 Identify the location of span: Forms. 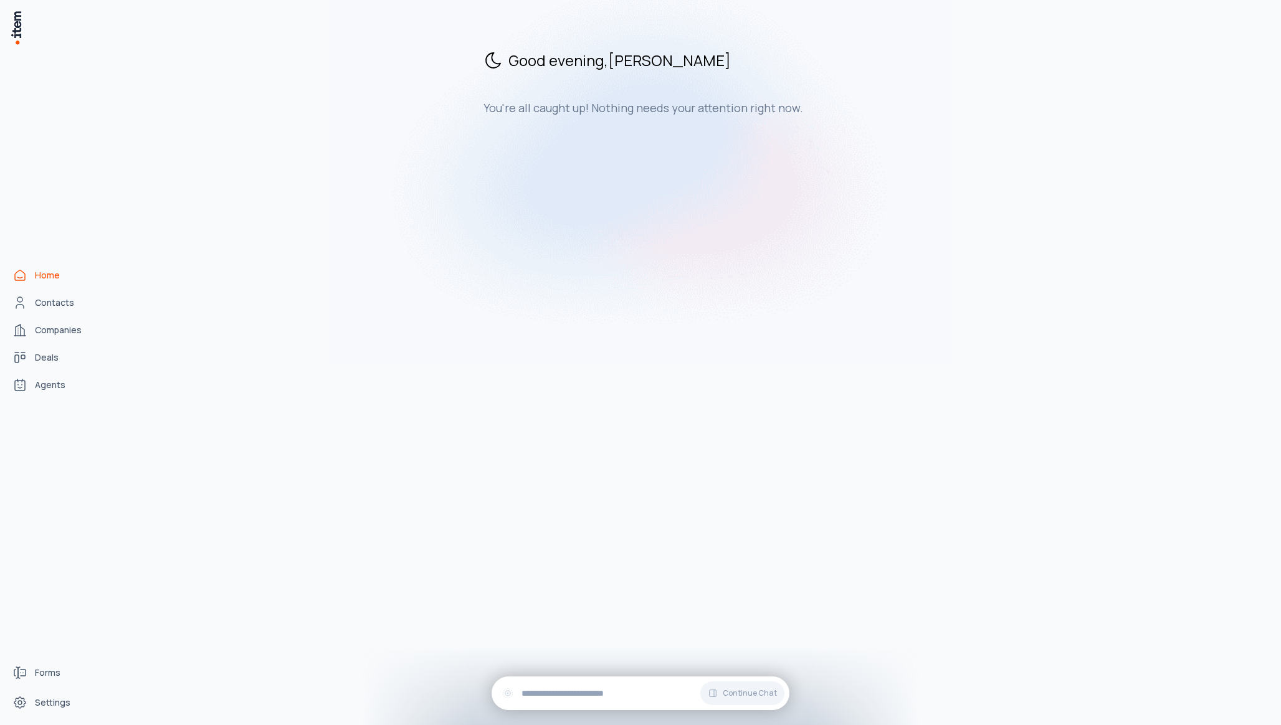
(47, 673).